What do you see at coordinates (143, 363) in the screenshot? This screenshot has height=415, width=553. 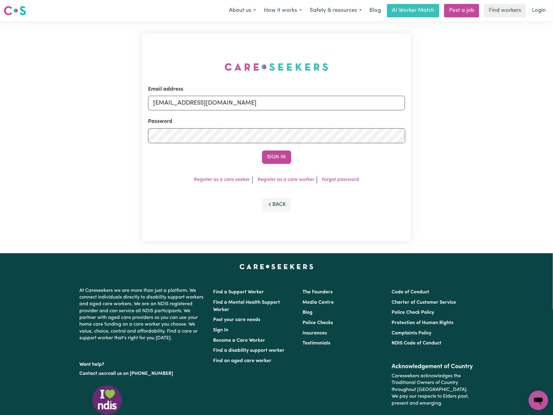 I see `p: Want help?` at bounding box center [143, 363].